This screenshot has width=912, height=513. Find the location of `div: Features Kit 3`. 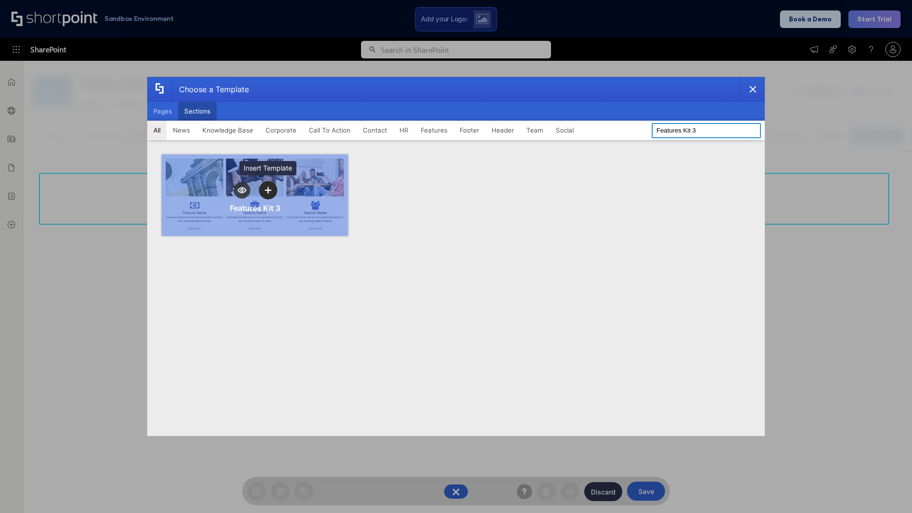

div: Features Kit 3 is located at coordinates (255, 208).